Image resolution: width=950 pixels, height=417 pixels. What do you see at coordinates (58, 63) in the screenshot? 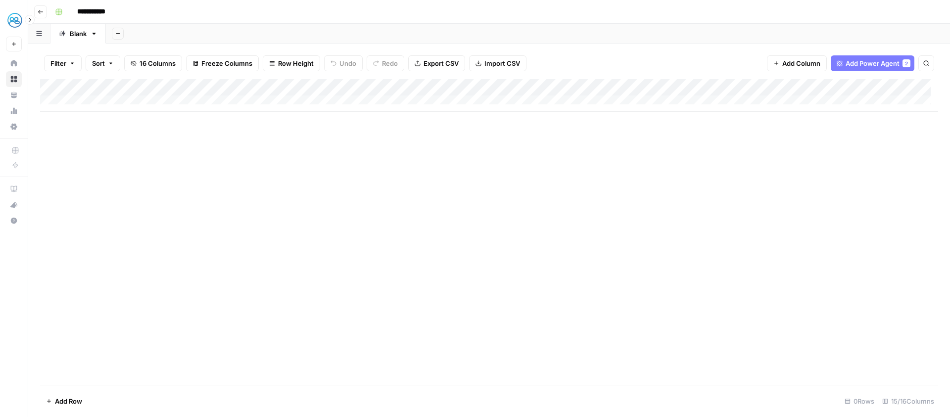
I see `span: Filter` at bounding box center [58, 63].